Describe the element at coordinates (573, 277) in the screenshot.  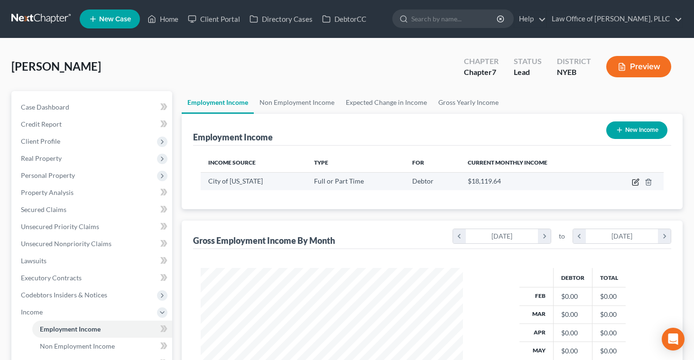
I see `th: Debtor` at that location.